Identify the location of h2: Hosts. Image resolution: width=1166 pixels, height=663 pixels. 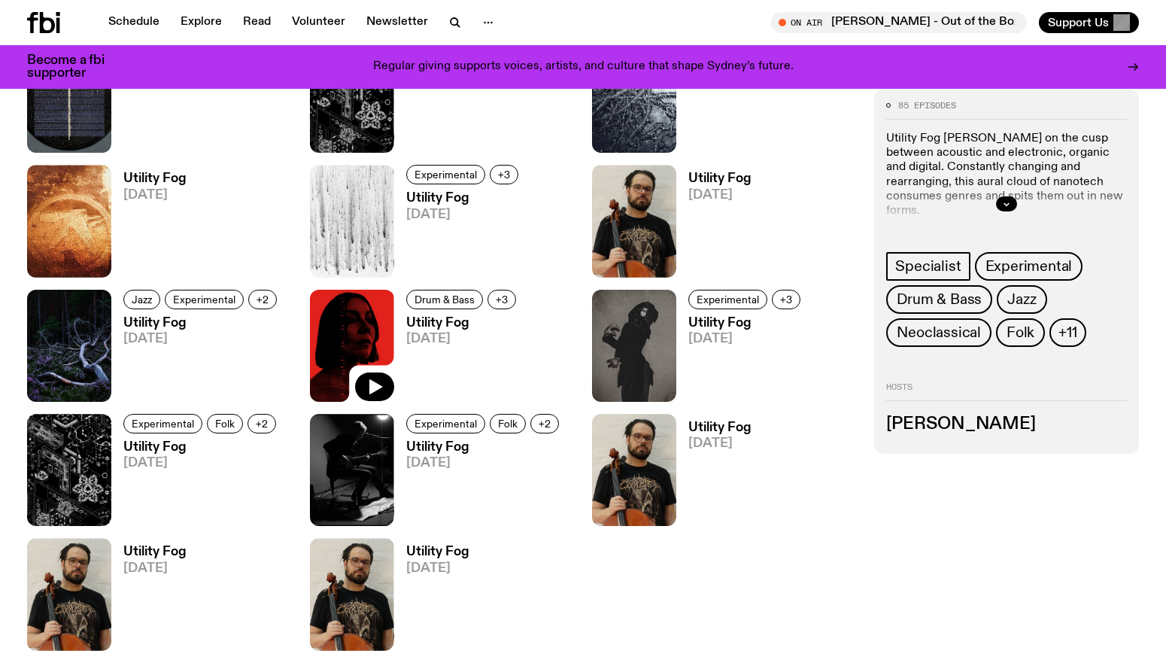
(1007, 392).